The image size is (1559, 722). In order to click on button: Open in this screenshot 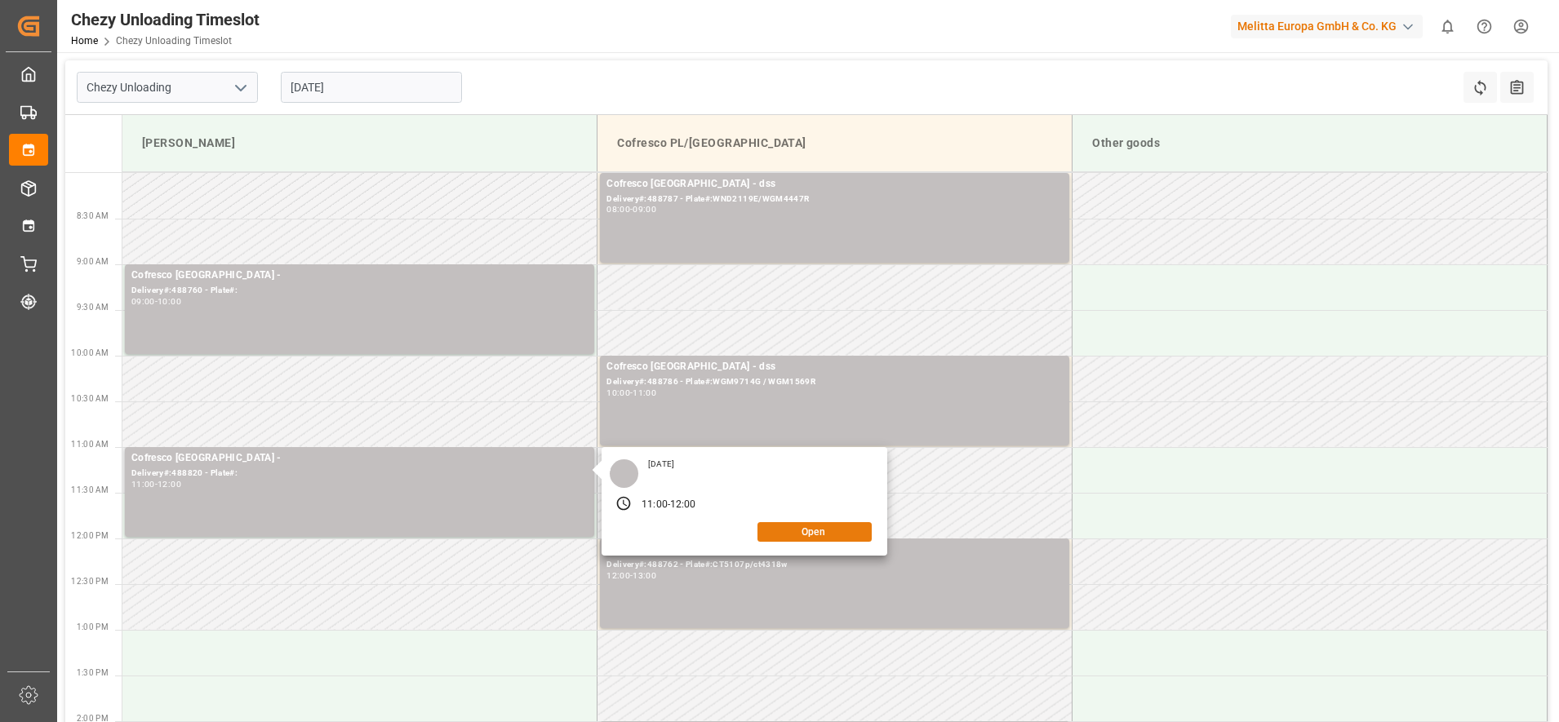, I will do `click(815, 532)`.